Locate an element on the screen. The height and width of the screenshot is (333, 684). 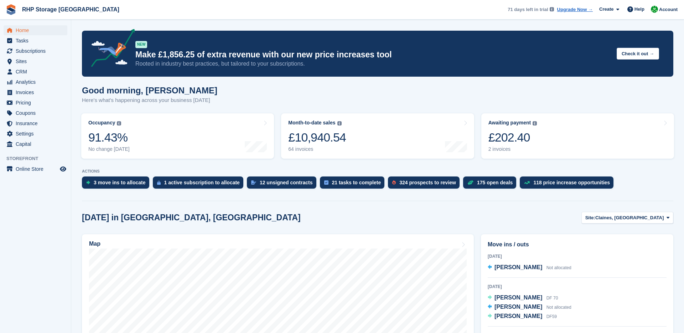
span: Capital is located at coordinates (37, 144).